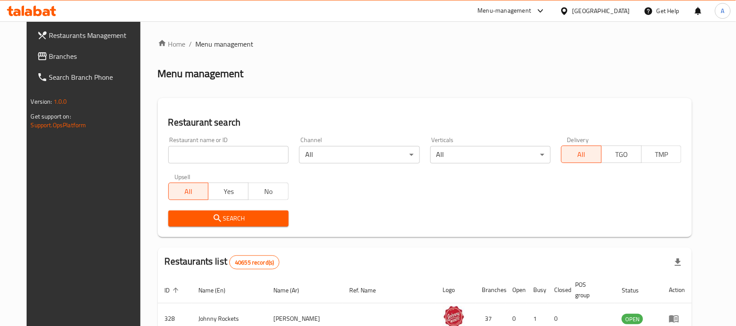  I want to click on span: Yes, so click(228, 191).